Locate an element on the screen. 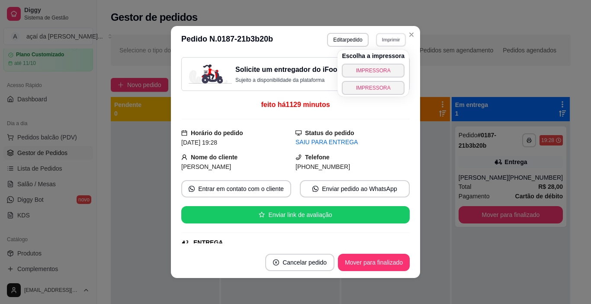  button: whats-appEntrar em contato com o cliente is located at coordinates (236, 189).